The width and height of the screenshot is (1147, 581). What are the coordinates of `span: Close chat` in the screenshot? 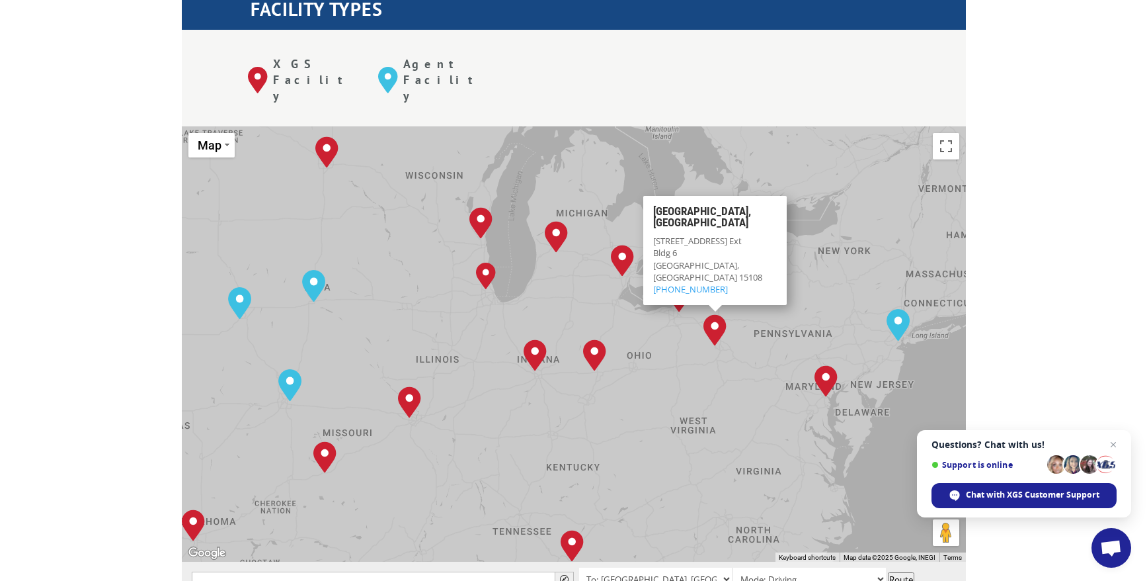 It's located at (1114, 444).